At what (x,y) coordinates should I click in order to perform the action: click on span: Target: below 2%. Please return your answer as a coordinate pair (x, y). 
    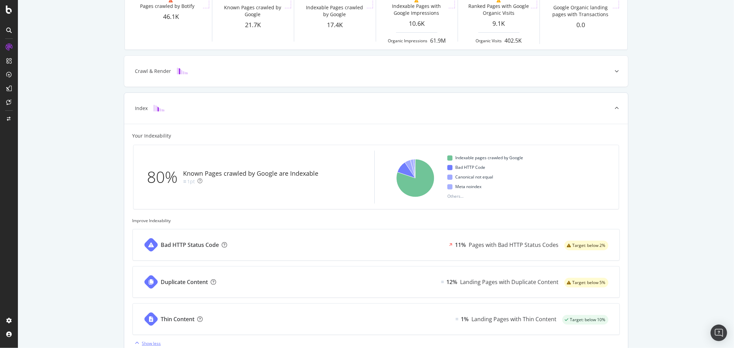
    Looking at the image, I should click on (589, 246).